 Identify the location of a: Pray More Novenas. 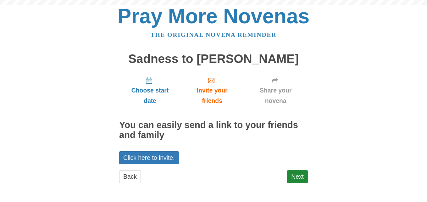
(214, 16).